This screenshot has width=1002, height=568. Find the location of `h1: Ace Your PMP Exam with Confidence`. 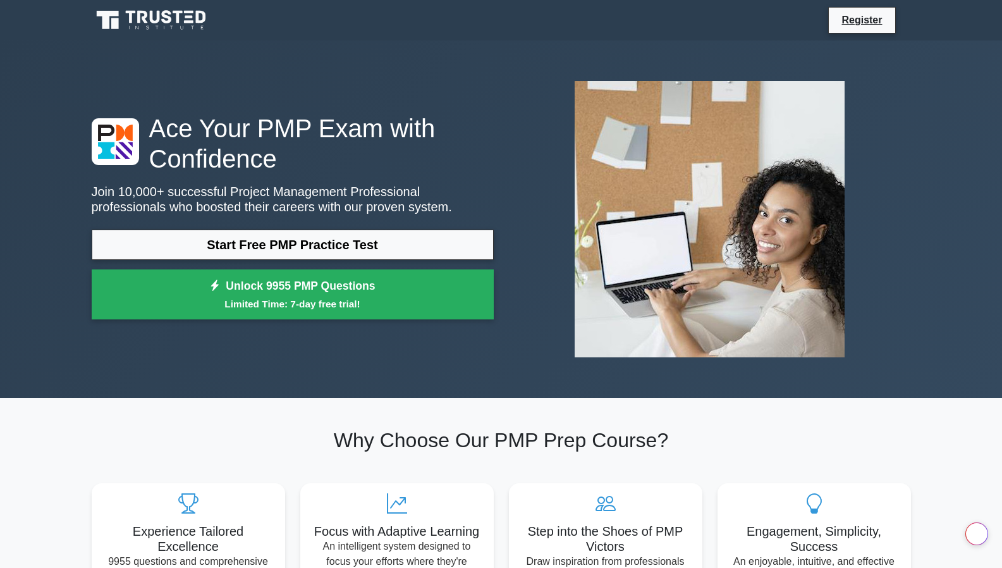

h1: Ace Your PMP Exam with Confidence is located at coordinates (293, 144).